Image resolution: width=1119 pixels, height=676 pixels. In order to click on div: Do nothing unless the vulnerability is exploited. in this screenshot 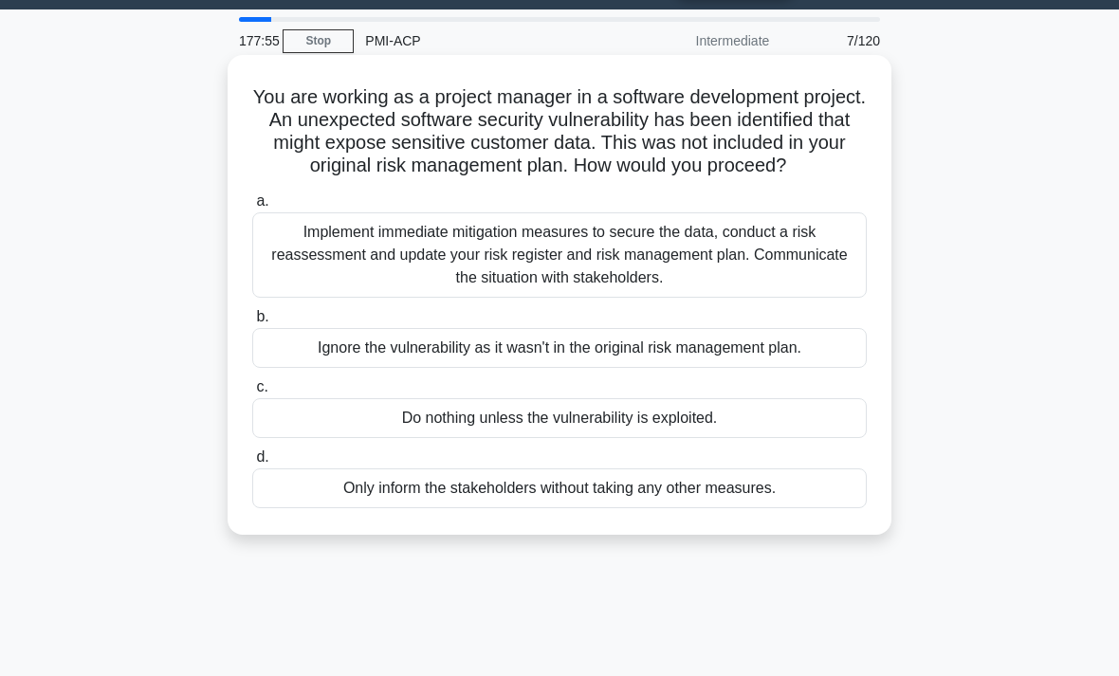, I will do `click(560, 418)`.